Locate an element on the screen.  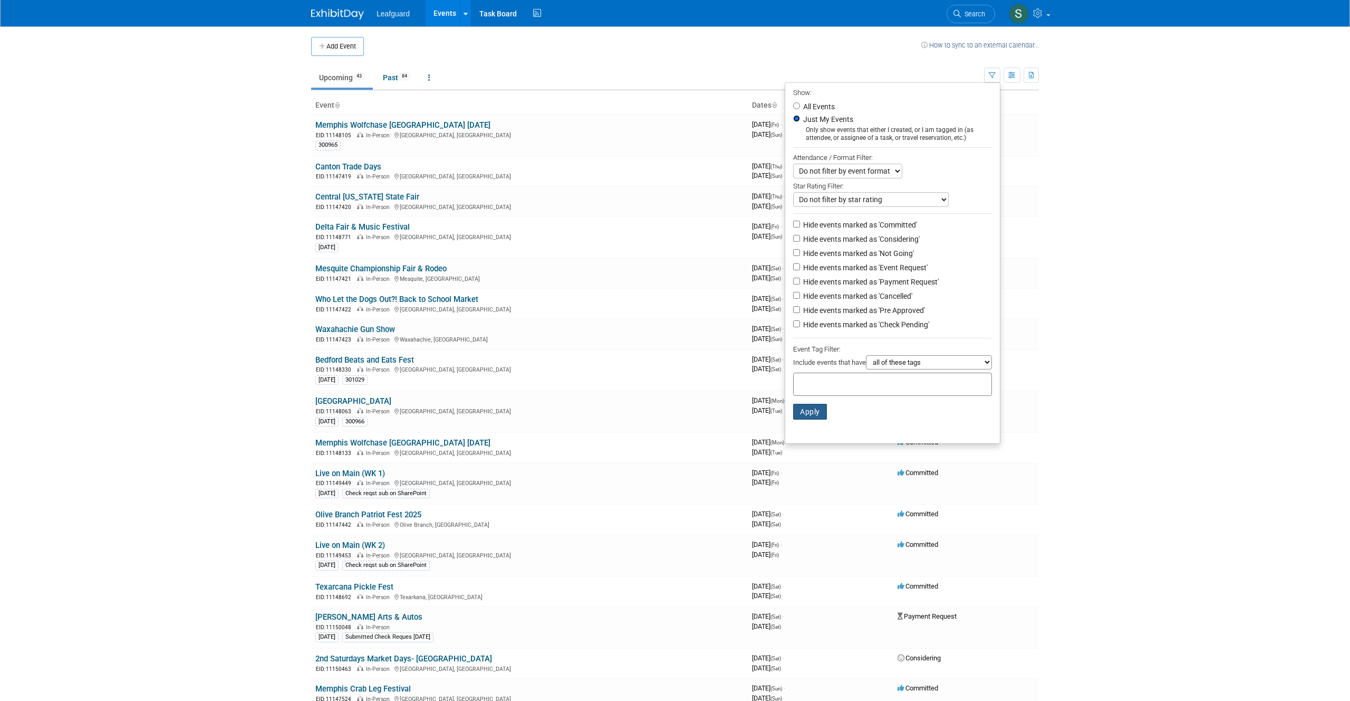
span: 43 is located at coordinates (359, 76).